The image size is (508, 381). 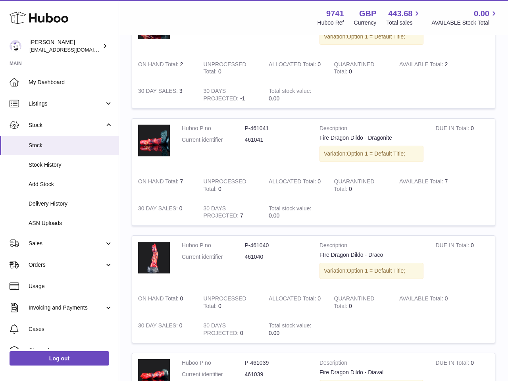 What do you see at coordinates (66, 104) in the screenshot?
I see `span: Listings` at bounding box center [66, 104].